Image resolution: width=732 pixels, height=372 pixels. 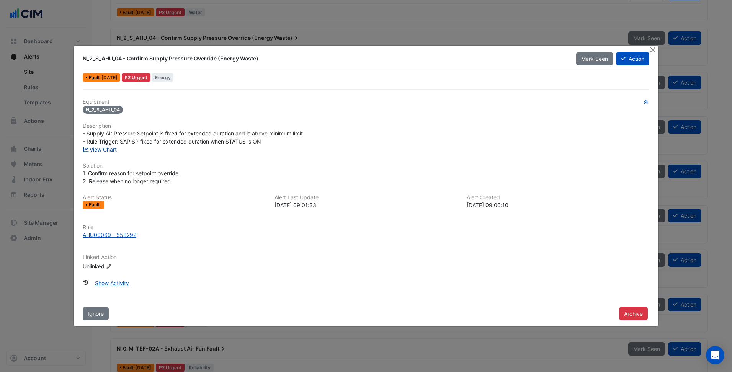 I want to click on h6: Alert Status, so click(x=174, y=198).